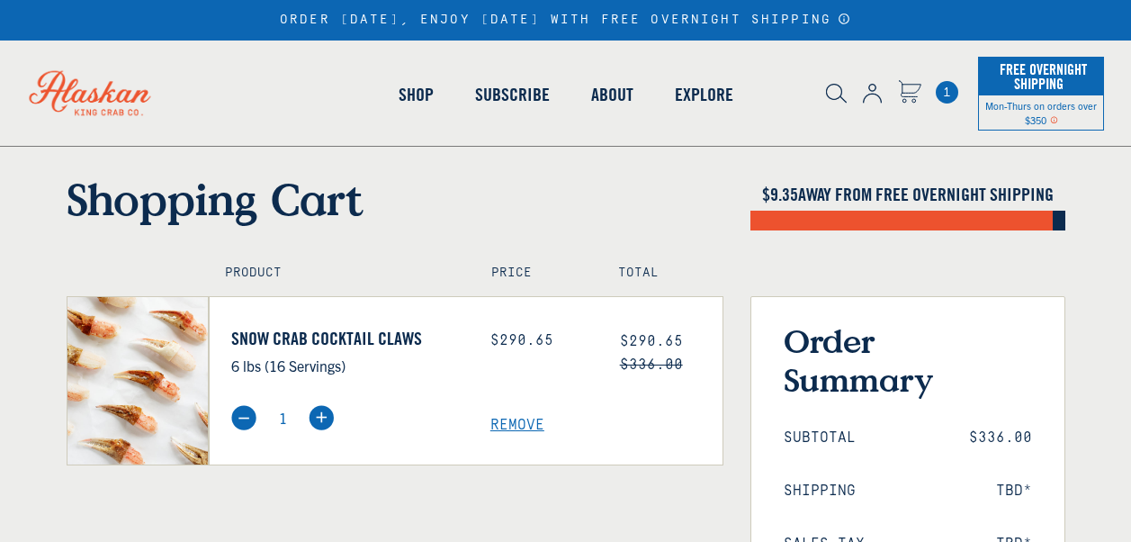 This screenshot has width=1131, height=542. Describe the element at coordinates (321, 418) in the screenshot. I see `img: plus` at that location.